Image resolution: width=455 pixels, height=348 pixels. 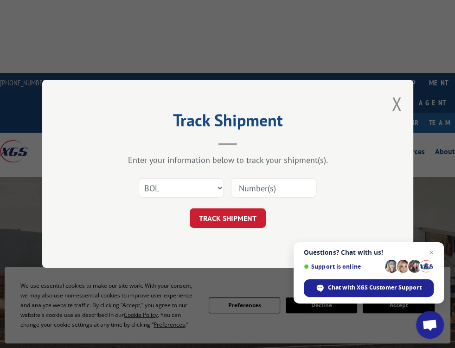 What do you see at coordinates (228, 219) in the screenshot?
I see `button: TRACK SHIPMENT` at bounding box center [228, 219].